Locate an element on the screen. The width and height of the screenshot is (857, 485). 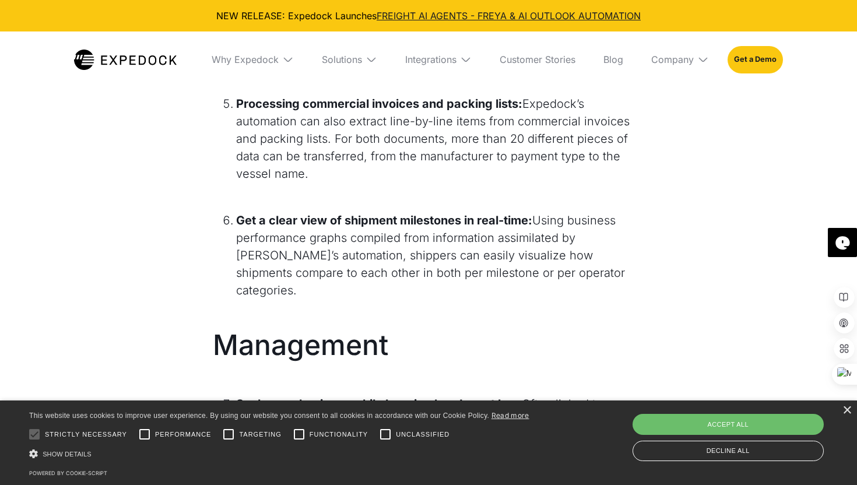
strong: Scale your business while keeping headcount low: is located at coordinates (379, 404).